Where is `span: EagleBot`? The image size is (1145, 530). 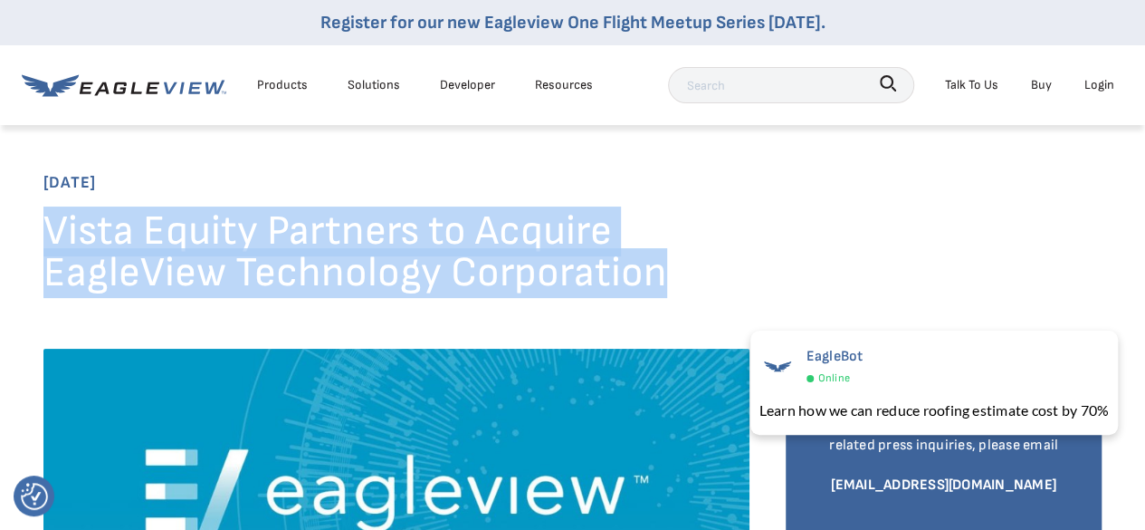 span: EagleBot is located at coordinates (835, 356).